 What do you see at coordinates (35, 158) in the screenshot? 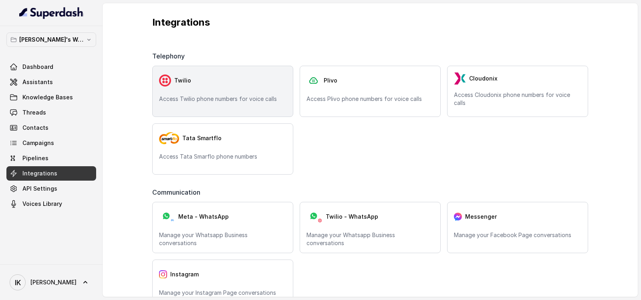
I see `span: Pipelines` at bounding box center [35, 158].